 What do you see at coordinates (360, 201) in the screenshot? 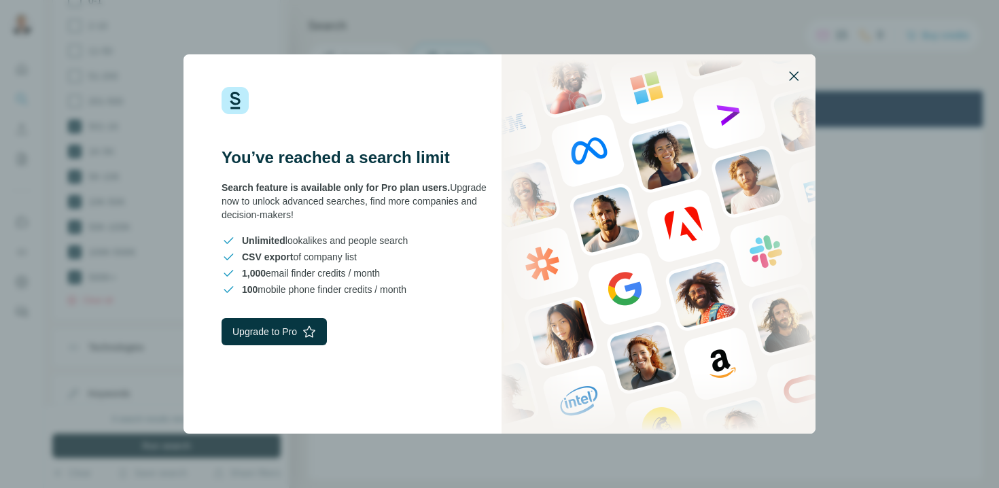
I see `div: Upgrade now to unlock advanced searches, find more companies and decision-makers!` at bounding box center [360, 201].